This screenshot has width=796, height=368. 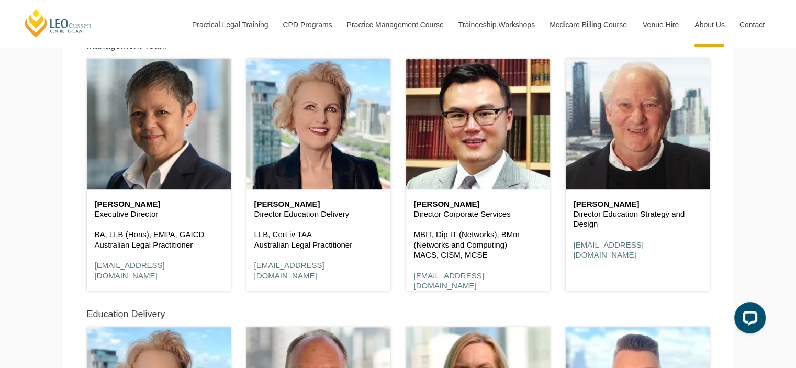 I want to click on a: Venue Hire, so click(x=660, y=25).